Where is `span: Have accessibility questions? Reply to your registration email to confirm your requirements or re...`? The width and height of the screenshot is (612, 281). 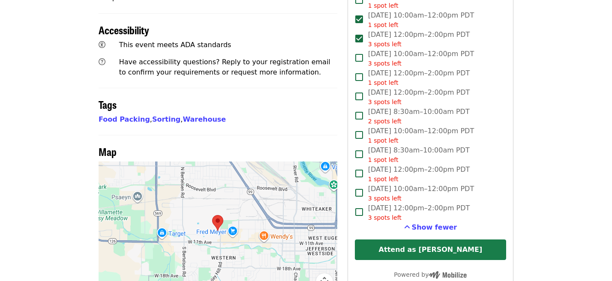 span: Have accessibility questions? Reply to your registration email to confirm your requirements or re... is located at coordinates (225, 67).